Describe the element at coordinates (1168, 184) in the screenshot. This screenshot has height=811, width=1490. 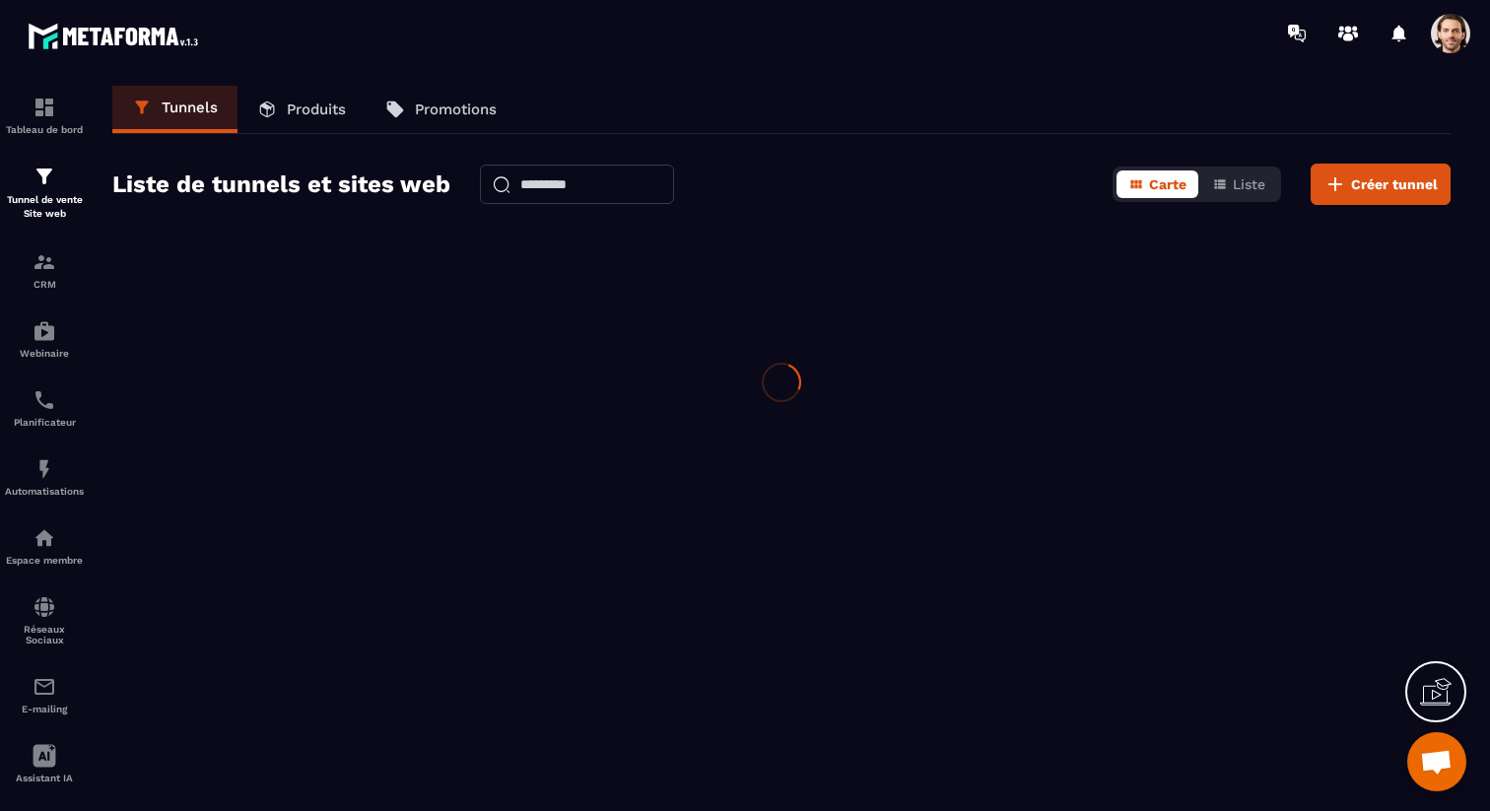
I see `span: Carte` at that location.